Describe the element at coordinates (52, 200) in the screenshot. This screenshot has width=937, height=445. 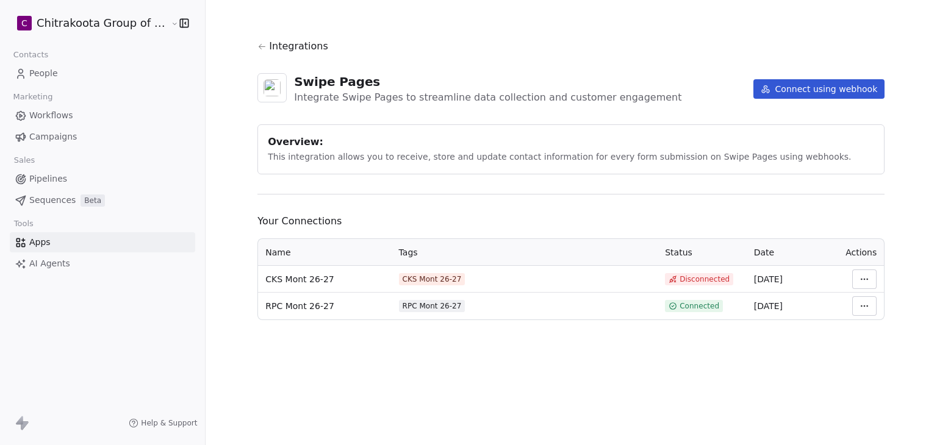
I see `span: Sequences` at that location.